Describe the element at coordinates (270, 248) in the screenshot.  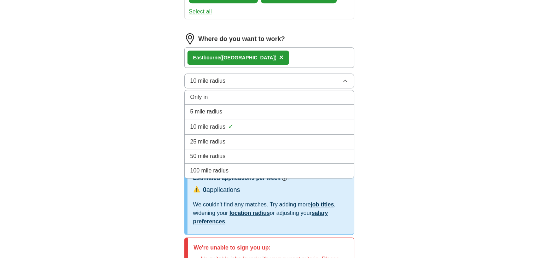
I see `p: We're unable to sign you up:` at that location.